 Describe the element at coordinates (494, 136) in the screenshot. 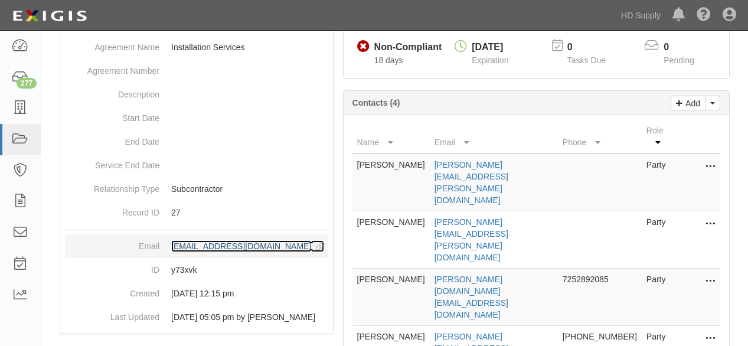

I see `th: Email` at that location.